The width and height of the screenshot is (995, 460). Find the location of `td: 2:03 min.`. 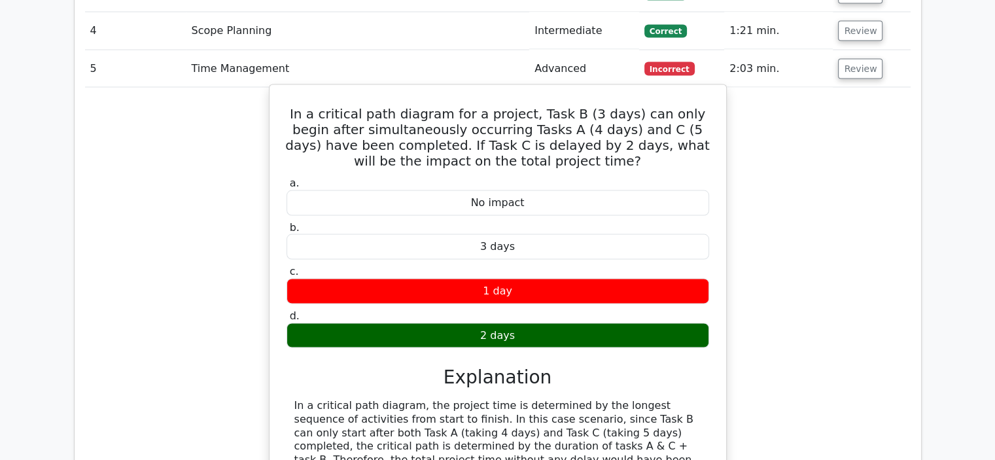

td: 2:03 min. is located at coordinates (778, 69).